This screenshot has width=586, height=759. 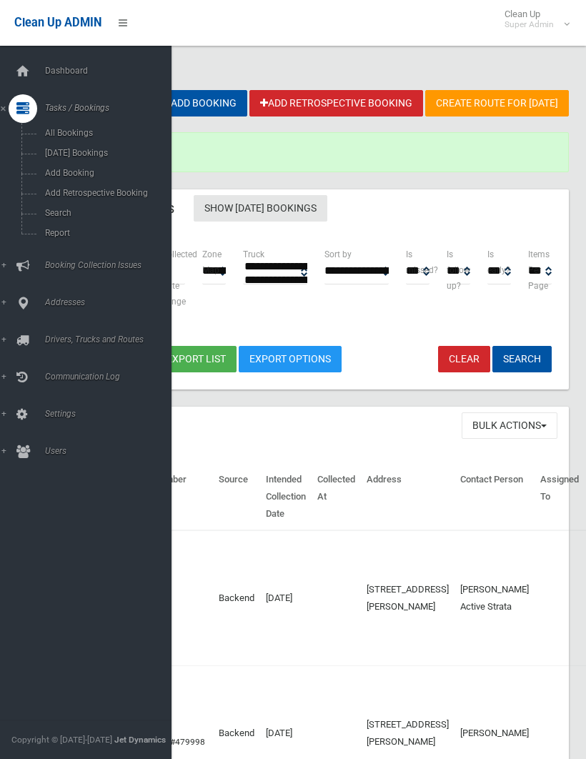 I want to click on th: Assigned To, so click(x=560, y=497).